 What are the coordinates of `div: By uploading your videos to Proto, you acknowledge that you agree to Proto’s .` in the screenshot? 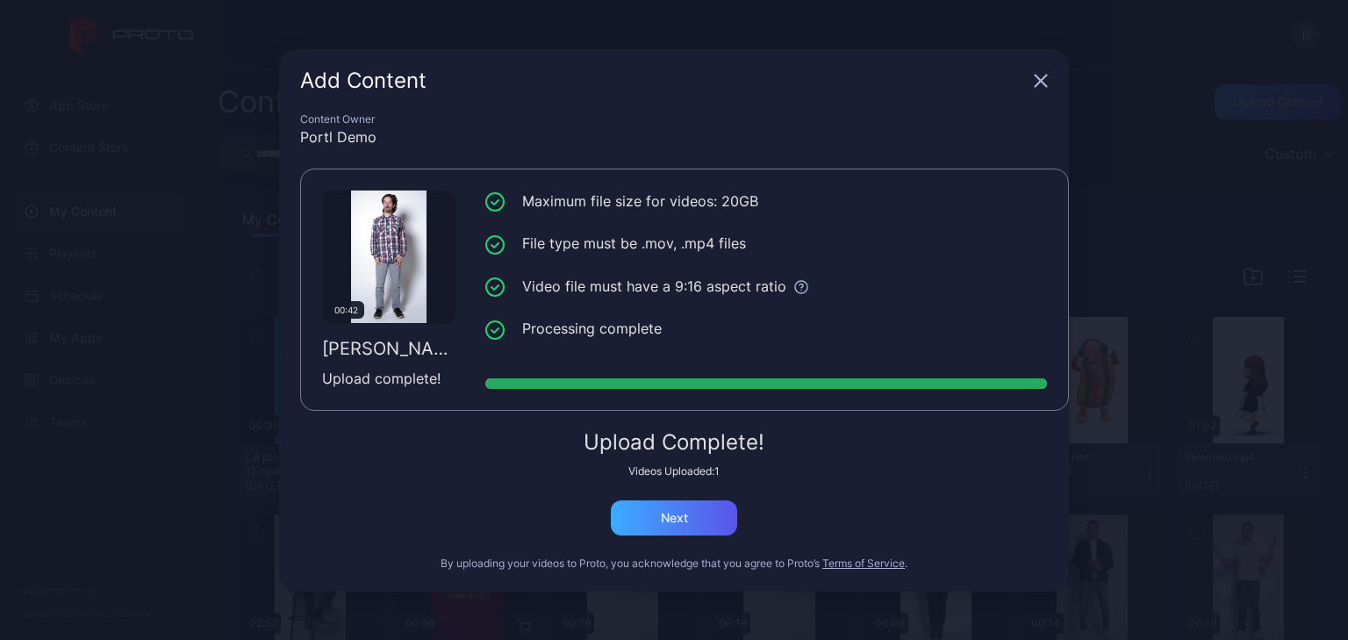 It's located at (674, 564).